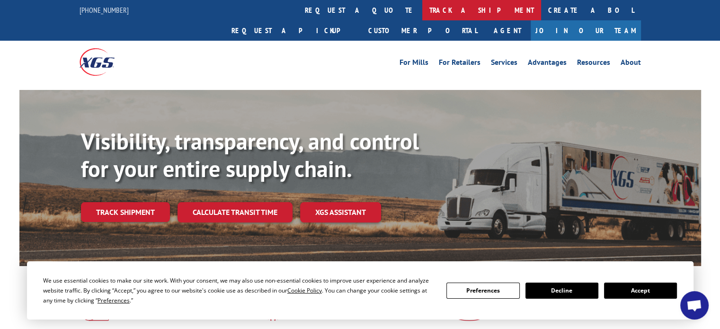 The image size is (720, 329). What do you see at coordinates (414, 64) in the screenshot?
I see `a: For Mills` at bounding box center [414, 64].